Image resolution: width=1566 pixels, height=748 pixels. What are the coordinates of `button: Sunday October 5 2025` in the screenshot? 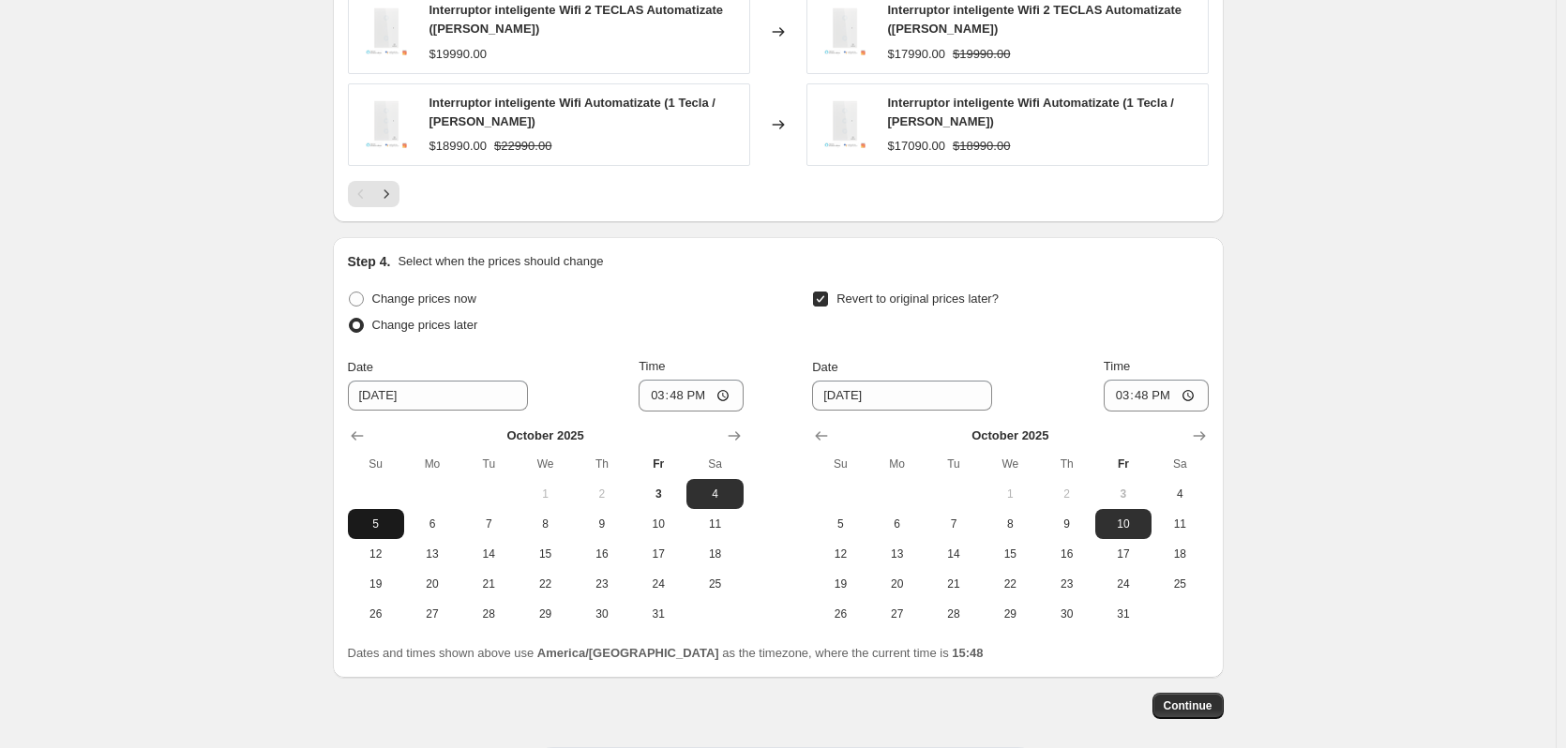 It's located at (840, 524).